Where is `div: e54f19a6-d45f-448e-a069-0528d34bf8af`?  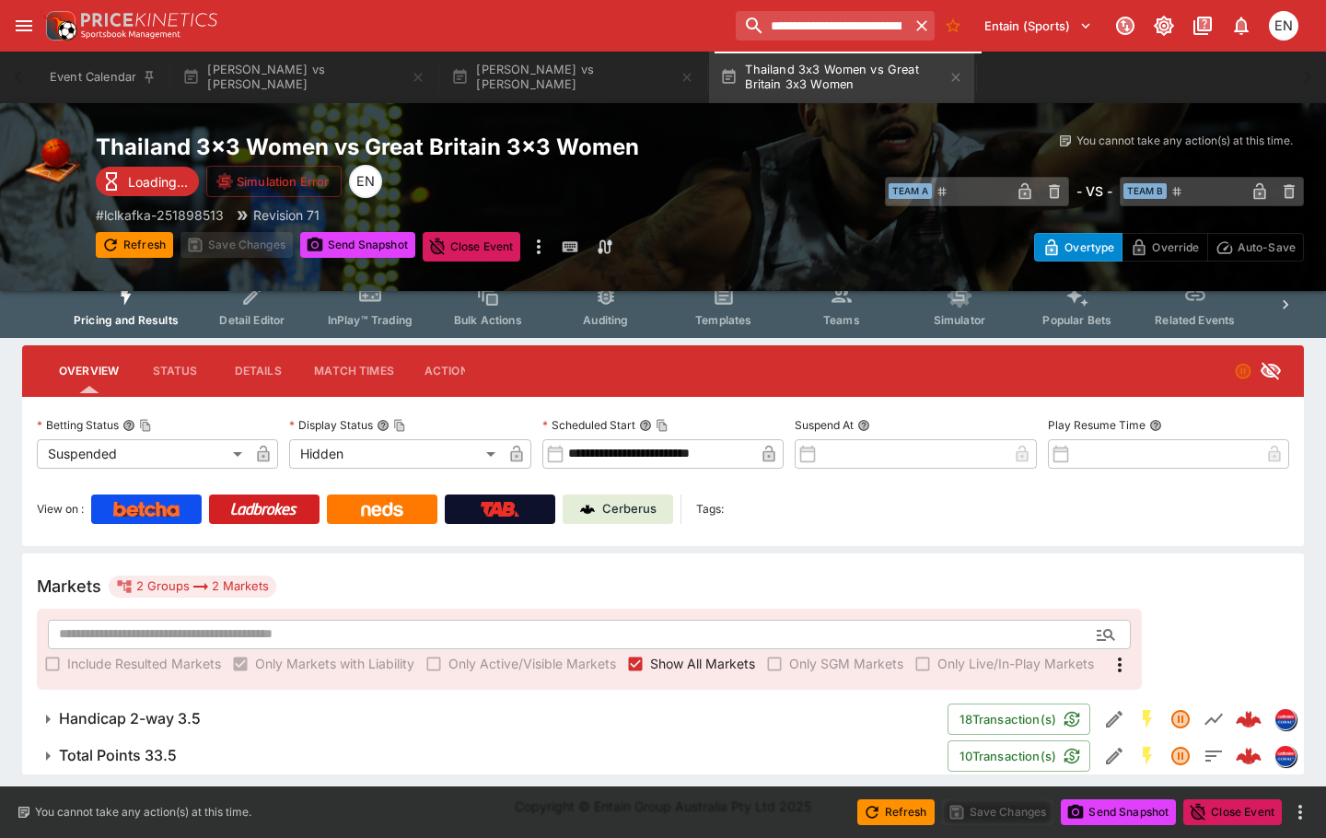 div: e54f19a6-d45f-448e-a069-0528d34bf8af is located at coordinates (1249, 756).